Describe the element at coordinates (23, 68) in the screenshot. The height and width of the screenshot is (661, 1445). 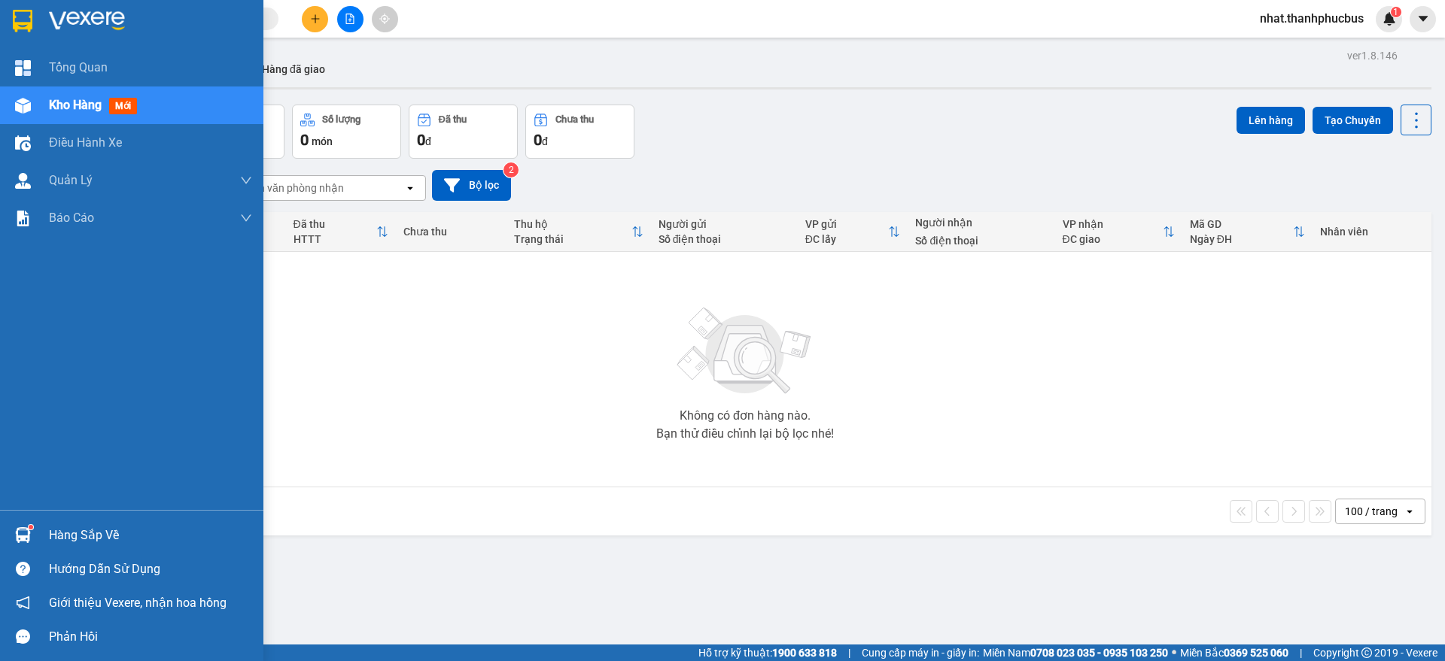
I see `img: dashboard-icon` at that location.